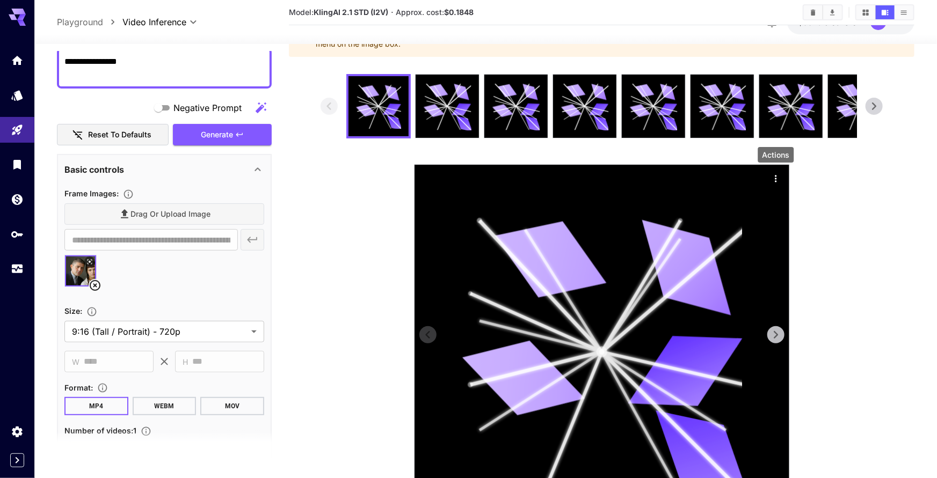  I want to click on div: Home, so click(17, 60).